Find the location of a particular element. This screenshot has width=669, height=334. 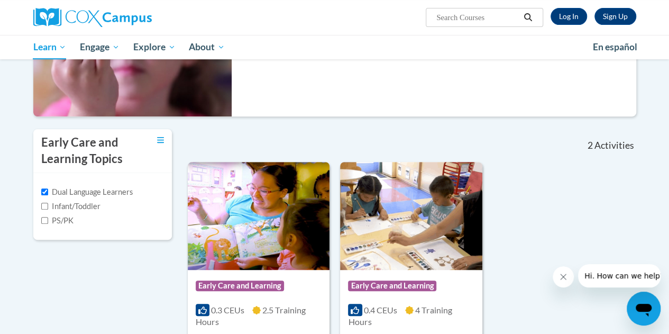

a: Log In is located at coordinates (569, 16).